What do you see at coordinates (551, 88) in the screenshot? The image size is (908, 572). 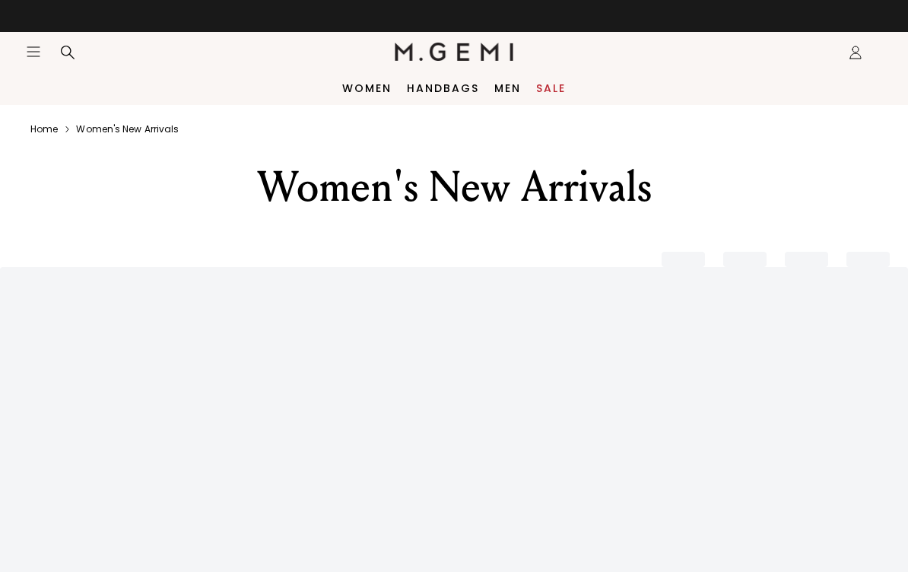 I see `a: Sale` at bounding box center [551, 88].